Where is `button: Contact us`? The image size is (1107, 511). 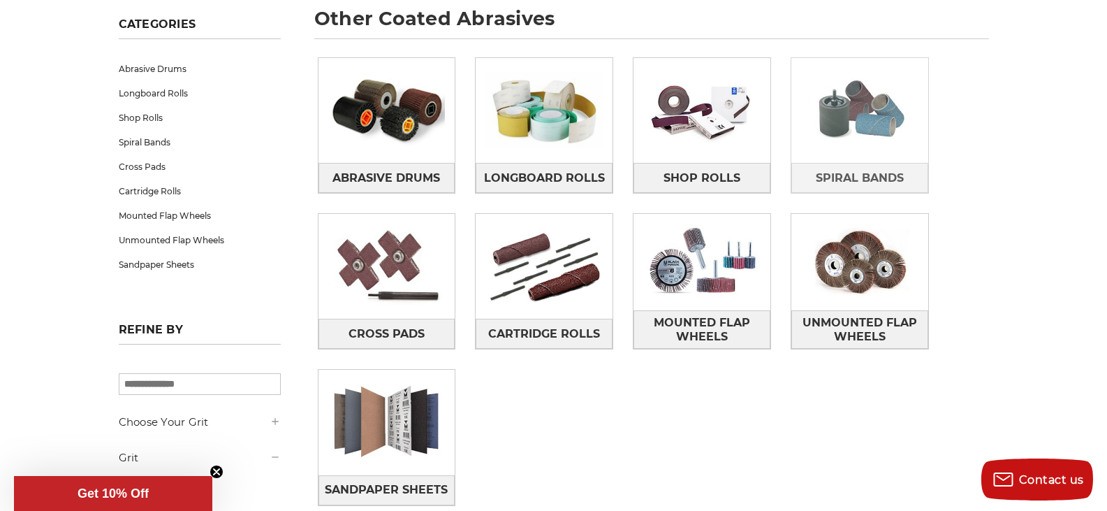 button: Contact us is located at coordinates (1037, 479).